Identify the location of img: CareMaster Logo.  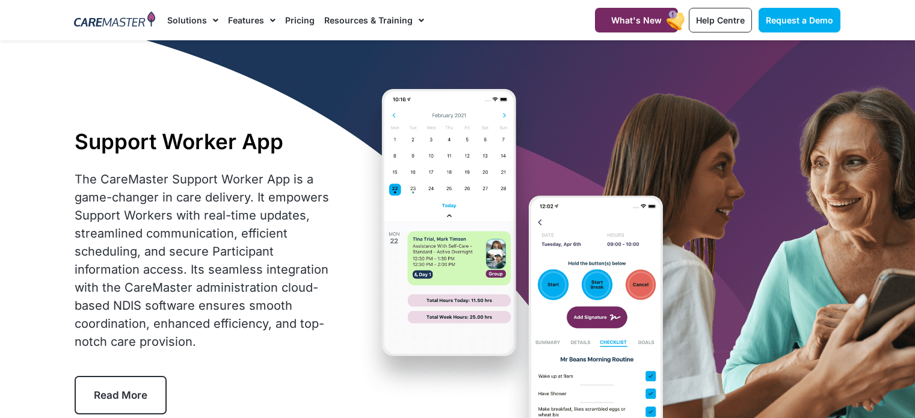
(114, 20).